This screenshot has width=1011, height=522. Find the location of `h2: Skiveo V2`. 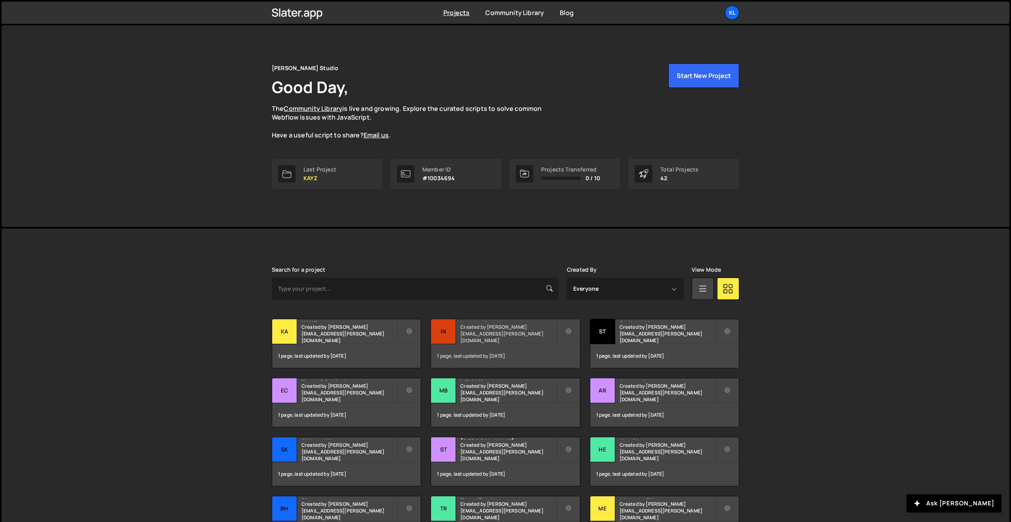

h2: Skiveo V2 is located at coordinates (349, 439).